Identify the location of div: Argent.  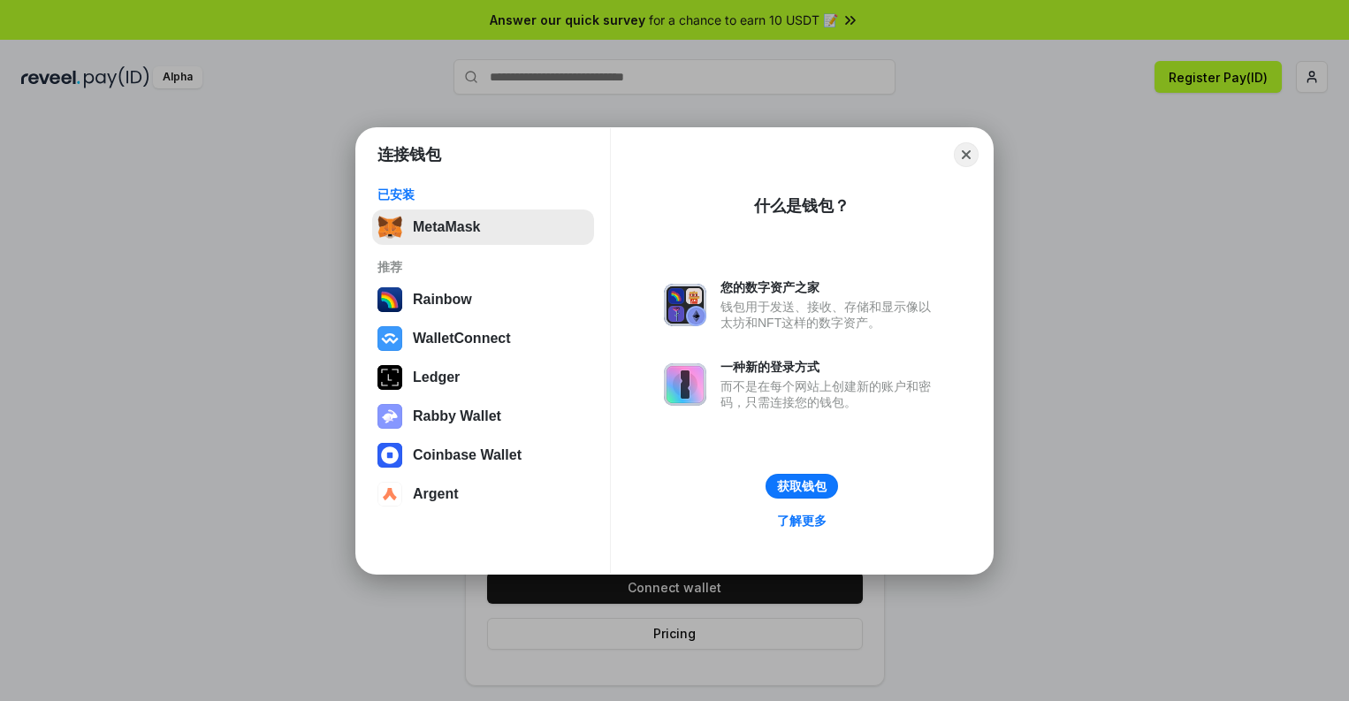
(436, 494).